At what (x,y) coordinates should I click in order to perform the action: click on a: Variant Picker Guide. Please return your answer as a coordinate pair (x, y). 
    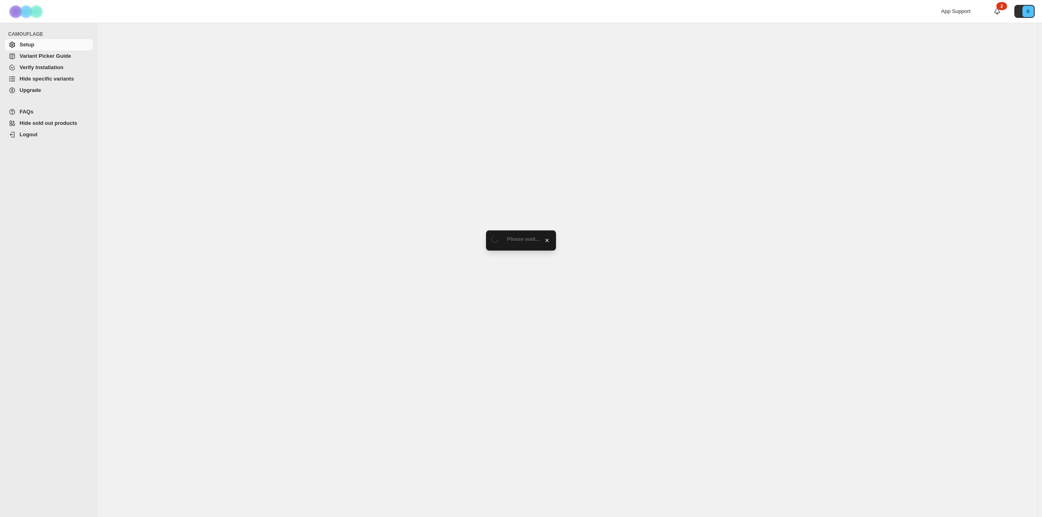
    Looking at the image, I should click on (49, 56).